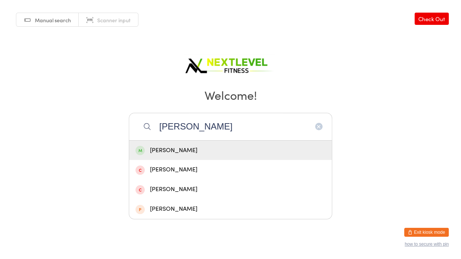 The height and width of the screenshot is (259, 461). Describe the element at coordinates (426, 244) in the screenshot. I see `button: how to secure with pin` at that location.